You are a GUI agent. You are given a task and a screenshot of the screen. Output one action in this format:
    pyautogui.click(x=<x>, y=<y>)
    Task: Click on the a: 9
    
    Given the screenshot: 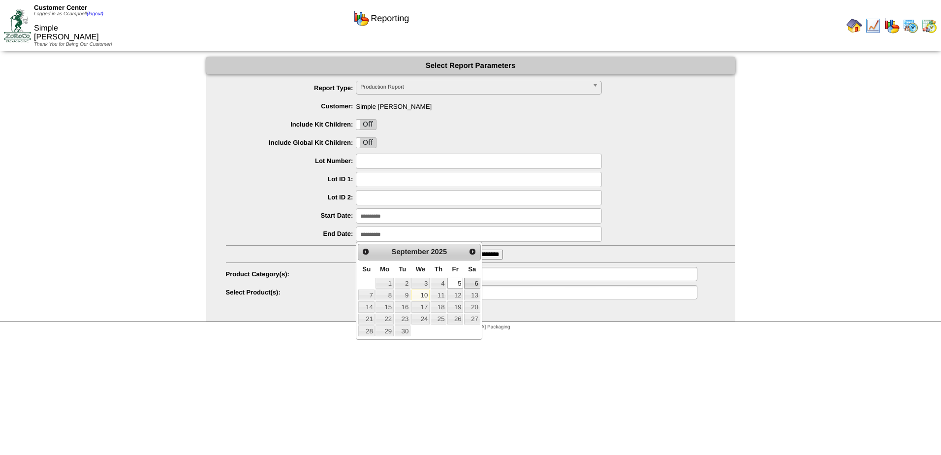 What is the action you would take?
    pyautogui.click(x=403, y=295)
    